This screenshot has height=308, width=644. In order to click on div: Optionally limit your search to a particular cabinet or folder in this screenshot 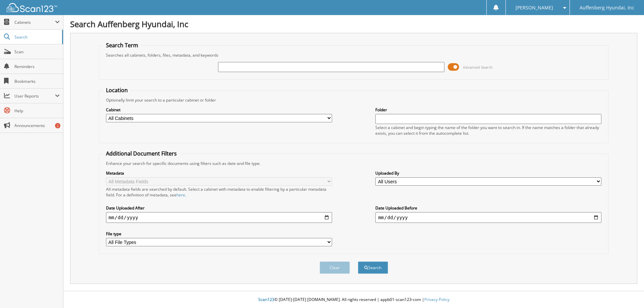, I will do `click(354, 100)`.